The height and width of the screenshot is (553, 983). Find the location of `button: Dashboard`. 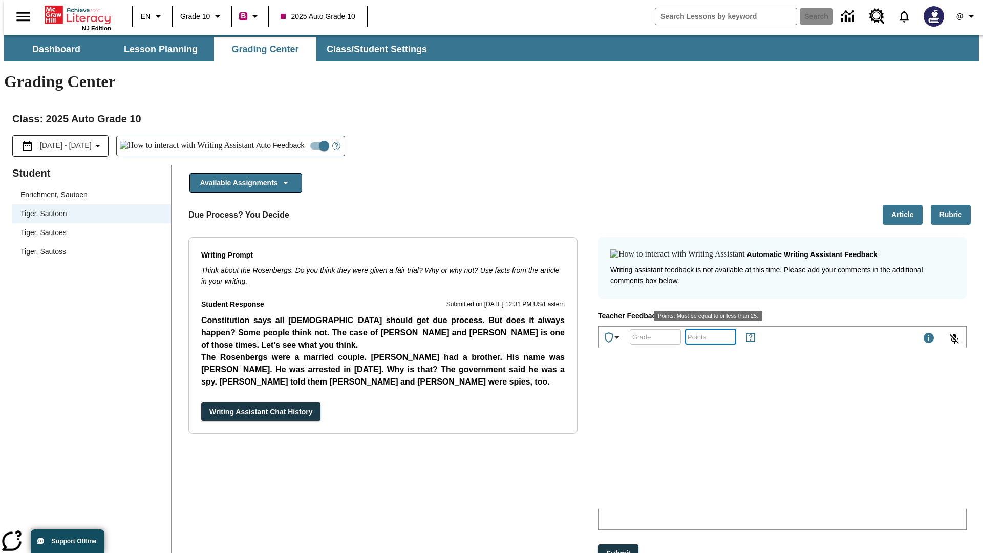

button: Dashboard is located at coordinates (56, 49).